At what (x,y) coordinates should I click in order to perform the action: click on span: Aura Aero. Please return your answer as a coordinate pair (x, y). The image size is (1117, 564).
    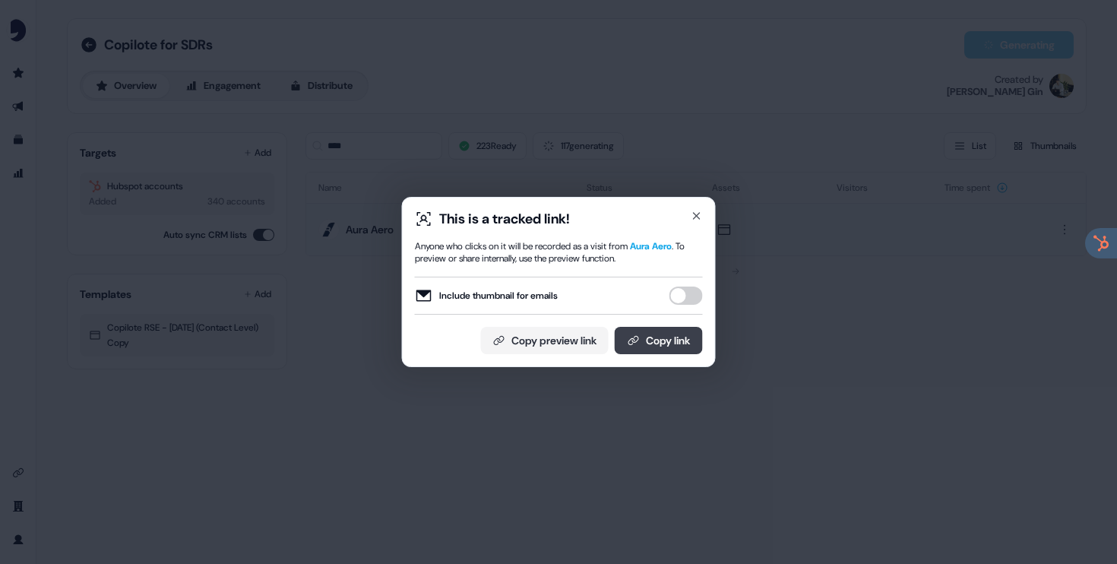
    Looking at the image, I should click on (650, 246).